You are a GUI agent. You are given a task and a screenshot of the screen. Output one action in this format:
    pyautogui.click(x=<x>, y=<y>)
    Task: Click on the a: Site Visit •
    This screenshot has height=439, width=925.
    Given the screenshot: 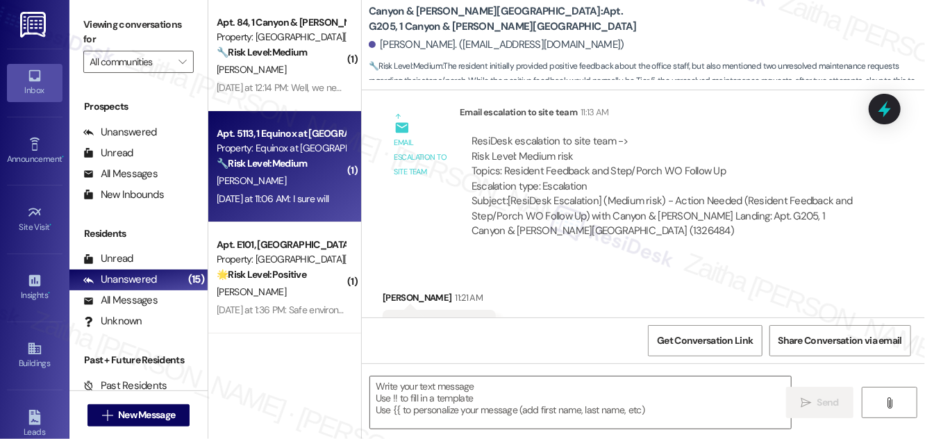 What is the action you would take?
    pyautogui.click(x=35, y=219)
    